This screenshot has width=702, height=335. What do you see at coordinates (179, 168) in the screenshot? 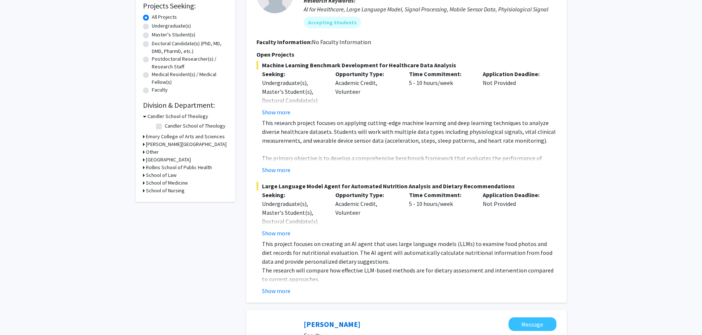
I see `h3: Rollins School of Public Health` at bounding box center [179, 168].